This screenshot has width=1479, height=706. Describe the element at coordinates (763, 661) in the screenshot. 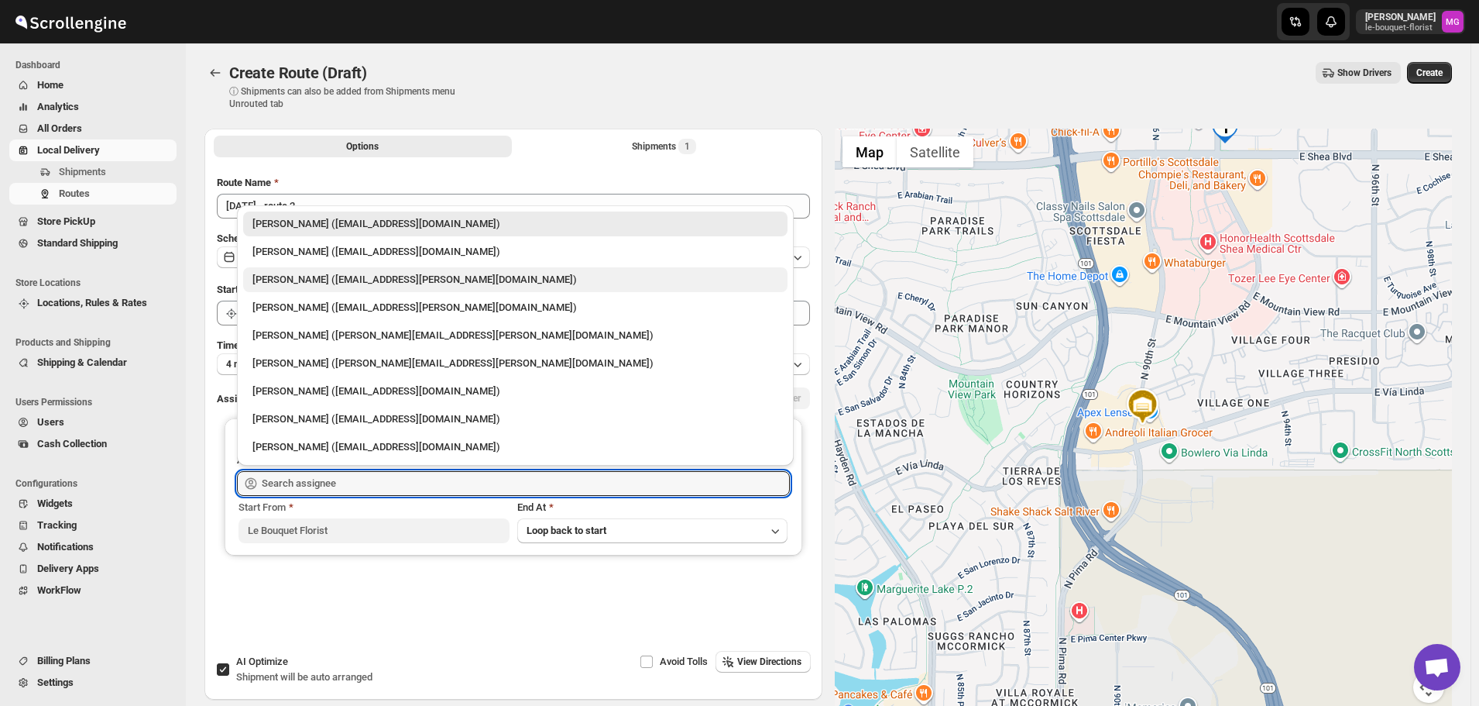

I see `button: View Directions` at that location.